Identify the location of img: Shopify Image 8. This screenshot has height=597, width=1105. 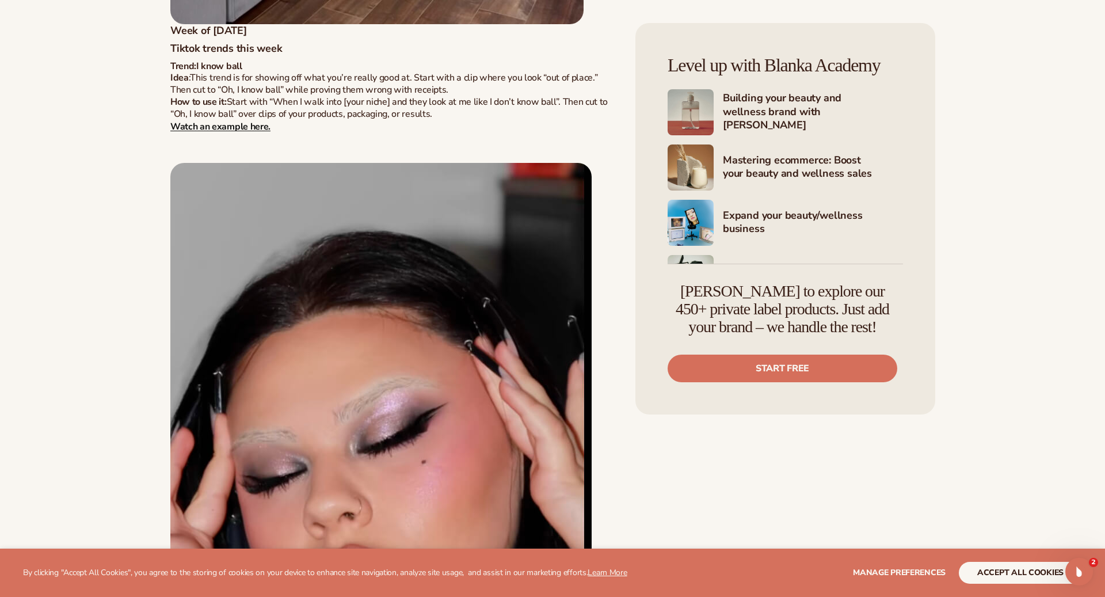
(691, 168).